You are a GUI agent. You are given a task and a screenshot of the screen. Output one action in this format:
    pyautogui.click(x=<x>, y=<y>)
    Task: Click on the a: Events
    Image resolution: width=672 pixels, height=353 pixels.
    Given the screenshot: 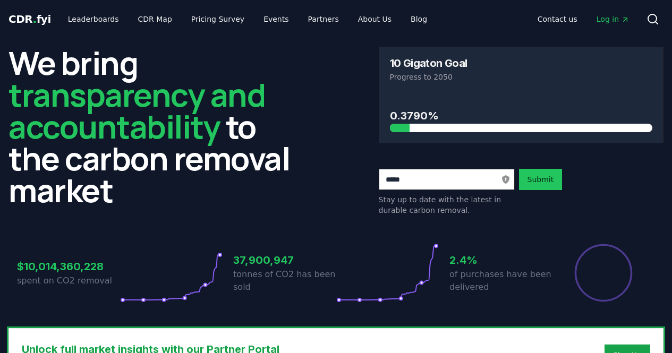 What is the action you would take?
    pyautogui.click(x=276, y=19)
    